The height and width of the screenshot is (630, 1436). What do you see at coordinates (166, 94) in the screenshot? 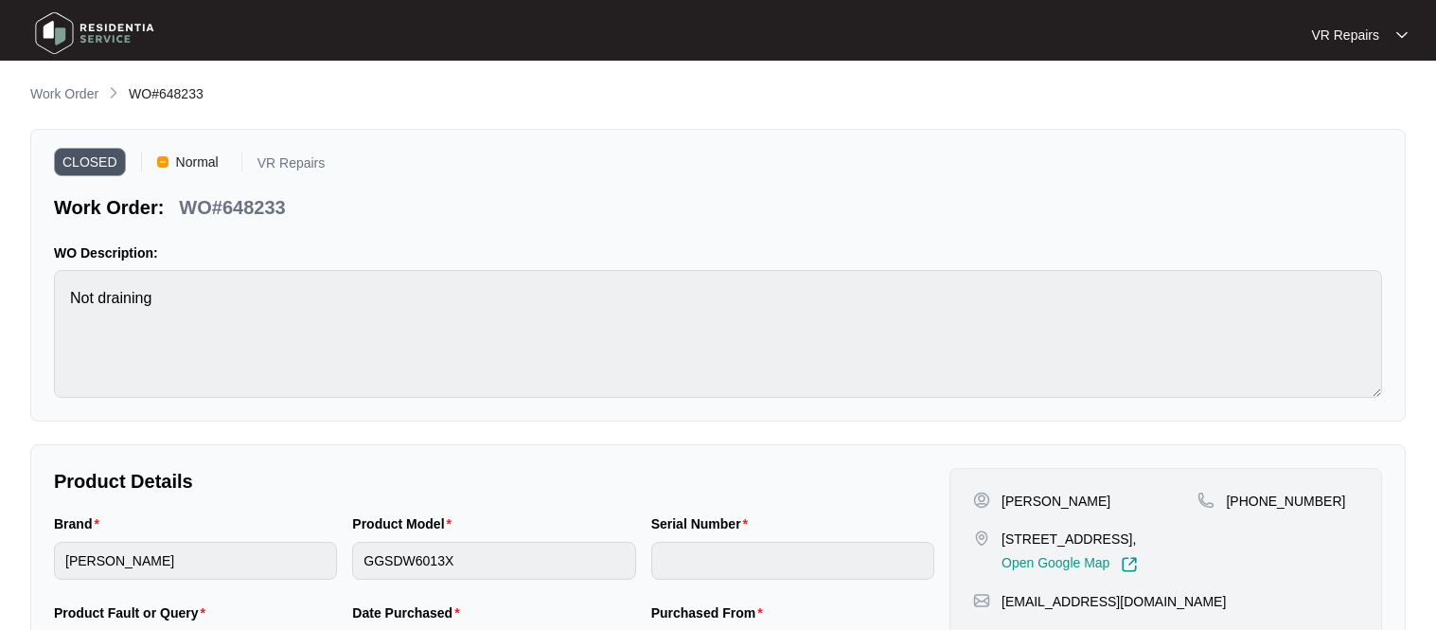
I see `span: WO#648233` at bounding box center [166, 94].